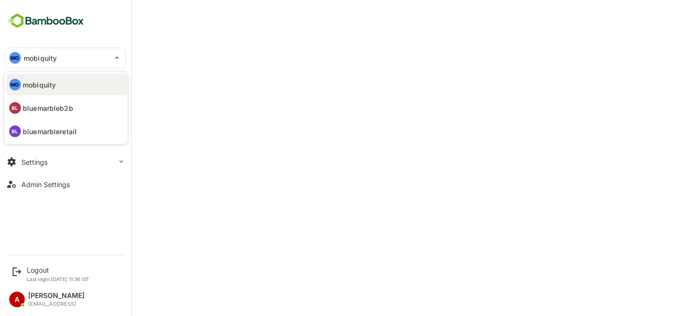 The width and height of the screenshot is (690, 316). I want to click on p: bluemarbleb2b, so click(48, 108).